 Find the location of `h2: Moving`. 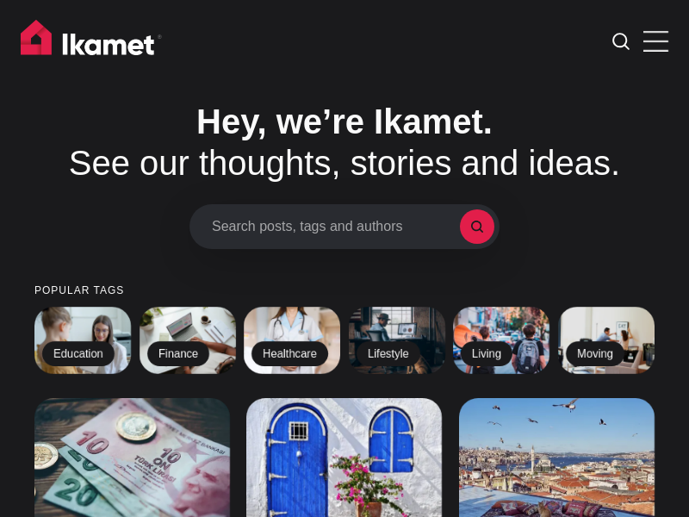

h2: Moving is located at coordinates (595, 354).